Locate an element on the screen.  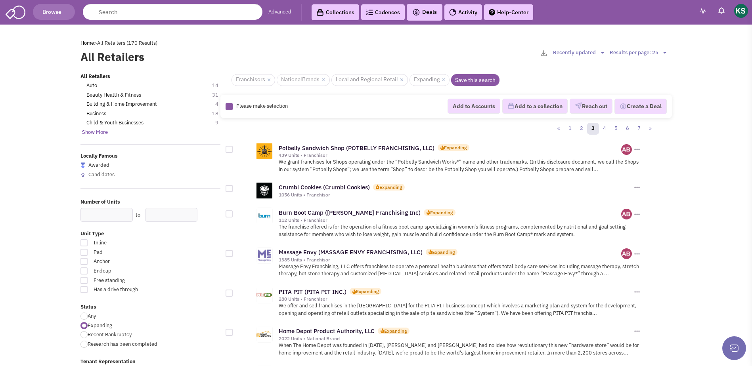
button: Add to Accounts is located at coordinates (474, 106).